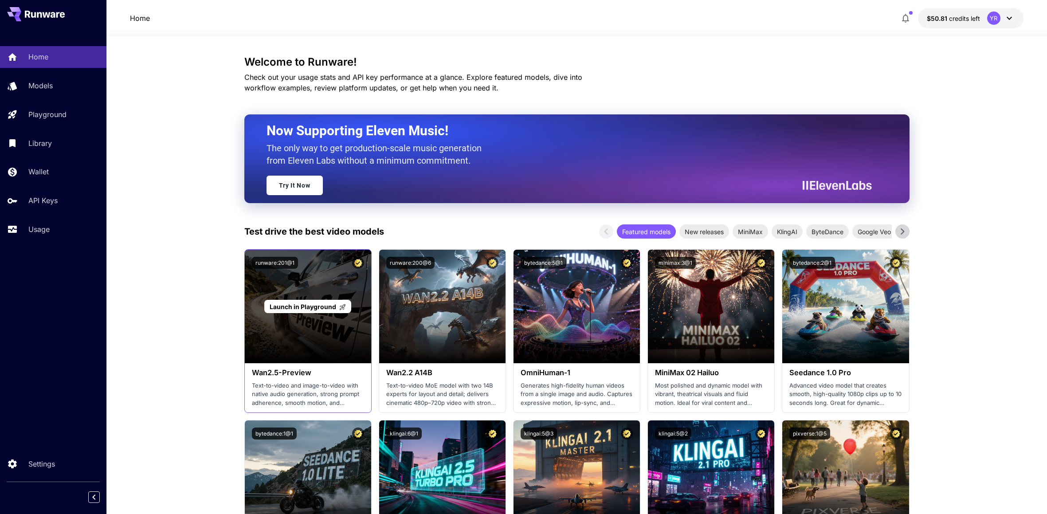 The image size is (1047, 514). Describe the element at coordinates (308, 394) in the screenshot. I see `p: Text-to-video and image-to-video with native audio generation, strong prompt adherence, smooth mo...` at that location.